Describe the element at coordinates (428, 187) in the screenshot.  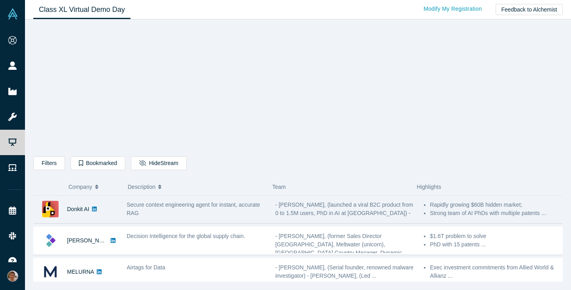
I see `span: Highlights` at that location.